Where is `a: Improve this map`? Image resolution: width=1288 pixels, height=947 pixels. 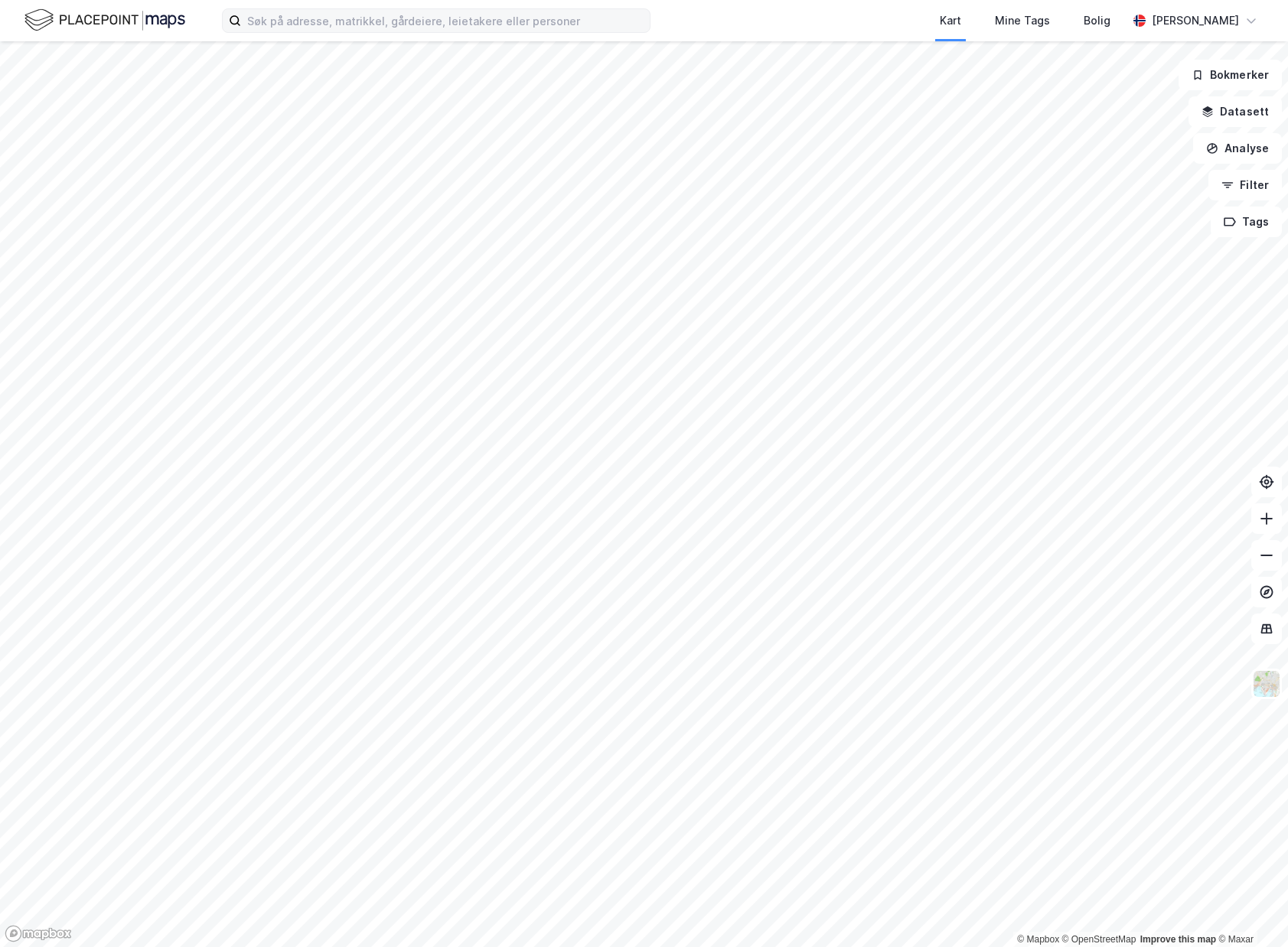 a: Improve this map is located at coordinates (1177, 939).